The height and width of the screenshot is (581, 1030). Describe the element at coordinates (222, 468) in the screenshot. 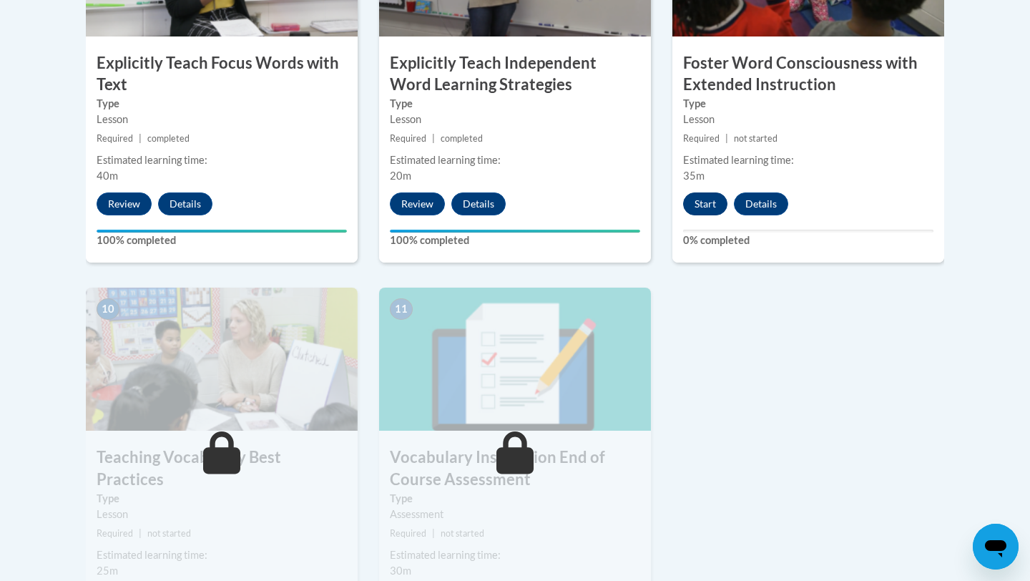

I see `h3: Teaching Vocabulary Best Practices` at that location.